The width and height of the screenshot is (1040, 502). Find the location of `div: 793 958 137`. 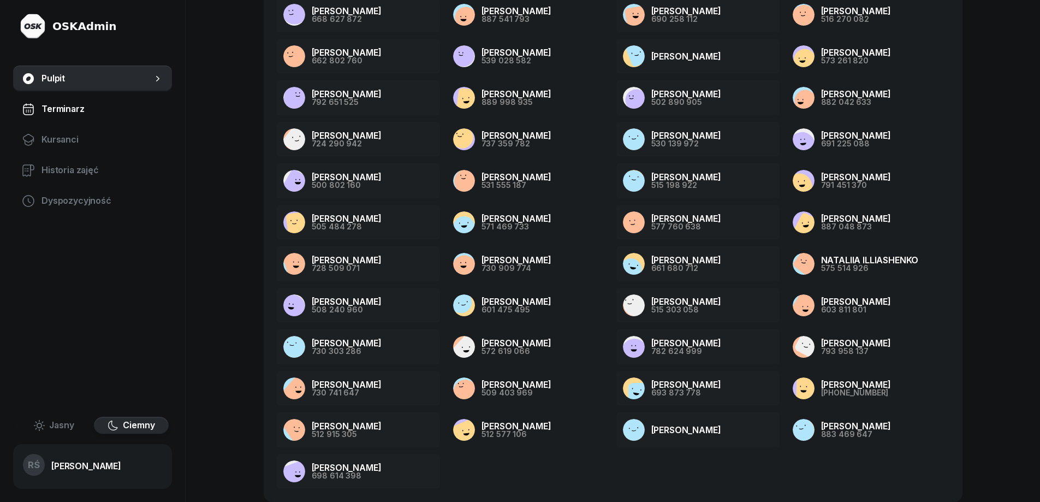

div: 793 958 137 is located at coordinates (856, 351).